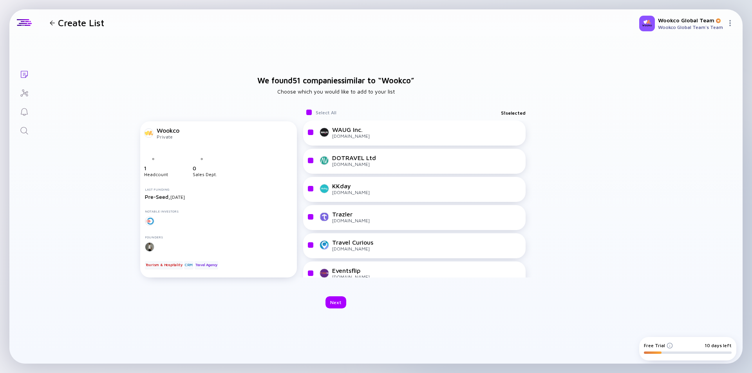  I want to click on div: CRM, so click(189, 265).